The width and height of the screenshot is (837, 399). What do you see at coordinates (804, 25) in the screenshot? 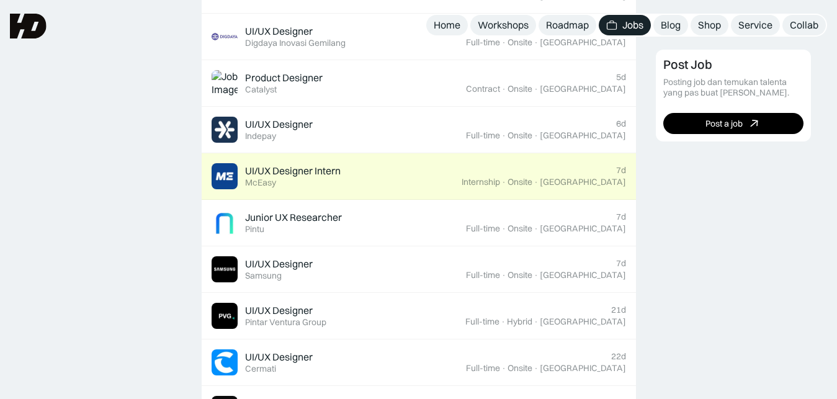
I see `div: Collab` at bounding box center [804, 25].